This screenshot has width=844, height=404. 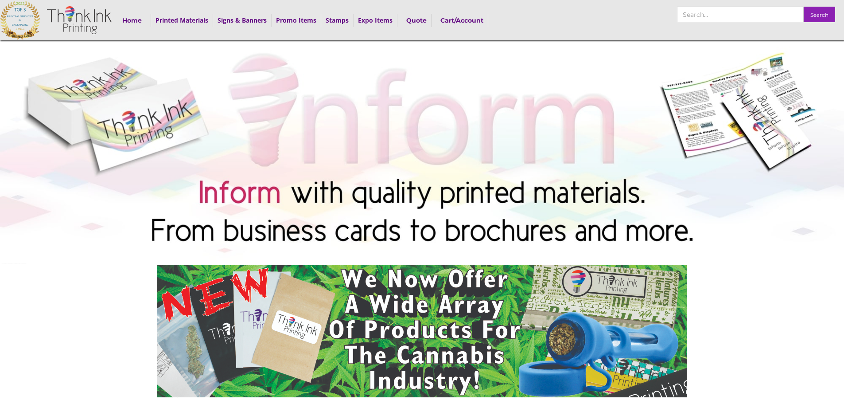 What do you see at coordinates (741, 14) in the screenshot?
I see `input: Search…` at bounding box center [741, 14].